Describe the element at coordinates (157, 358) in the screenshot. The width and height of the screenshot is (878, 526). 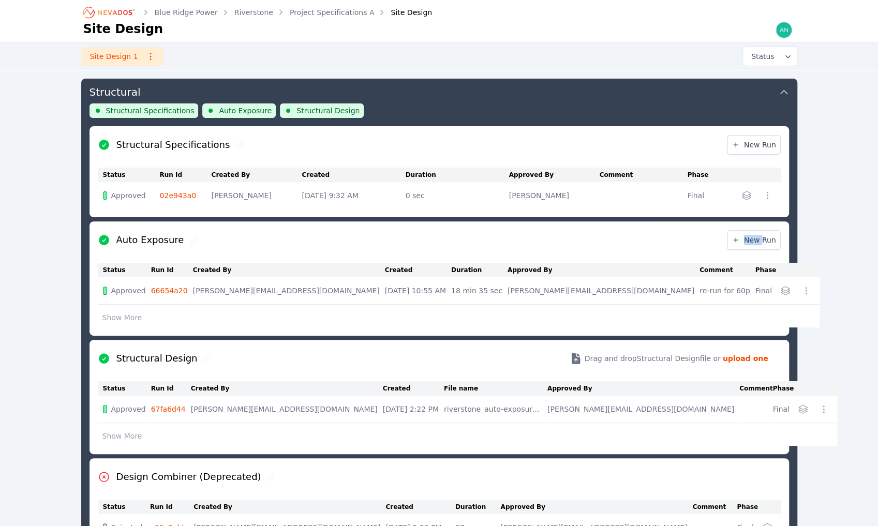
I see `h2: Structural Design` at that location.